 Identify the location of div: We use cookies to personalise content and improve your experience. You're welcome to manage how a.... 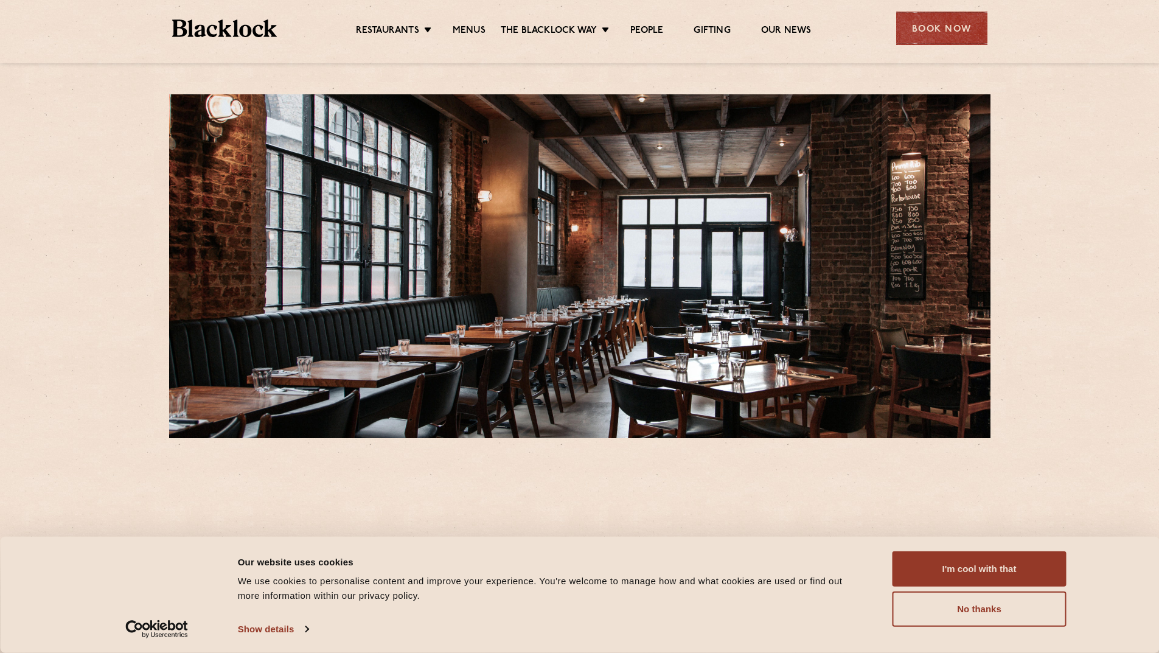
(551, 588).